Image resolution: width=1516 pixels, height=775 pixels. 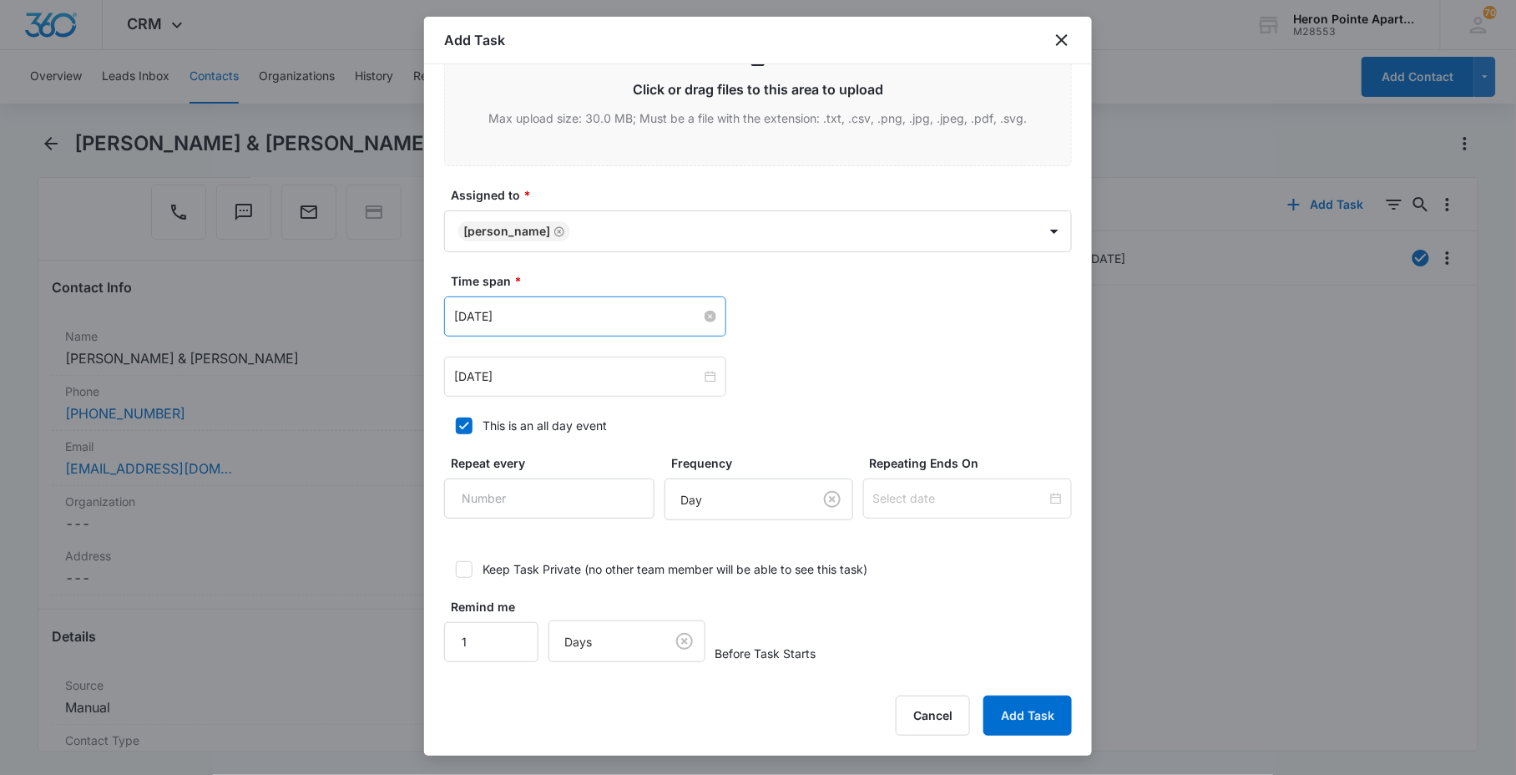 What do you see at coordinates (765, 194) in the screenshot?
I see `label: Assigned to` at bounding box center [765, 194].